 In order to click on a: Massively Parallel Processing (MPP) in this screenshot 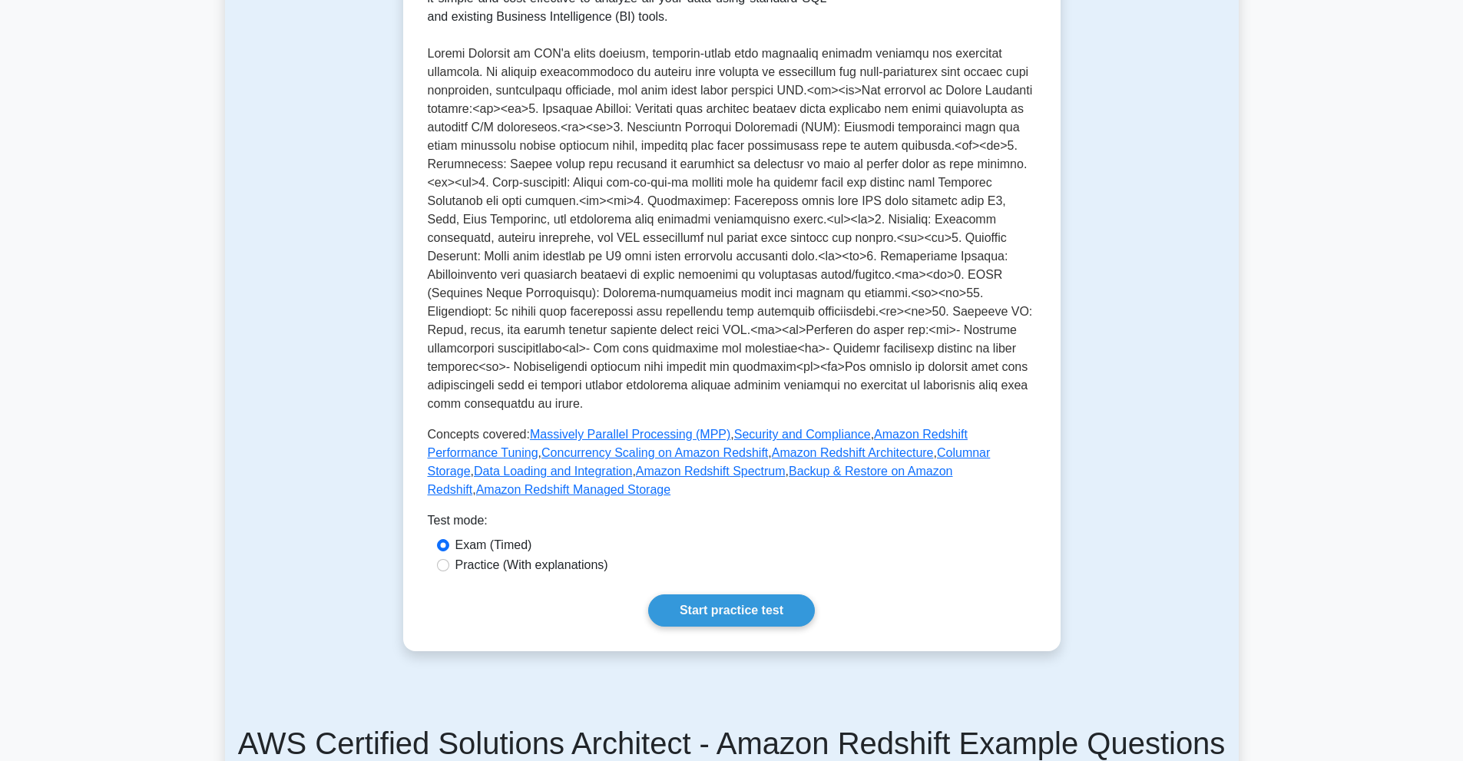, I will do `click(630, 434)`.